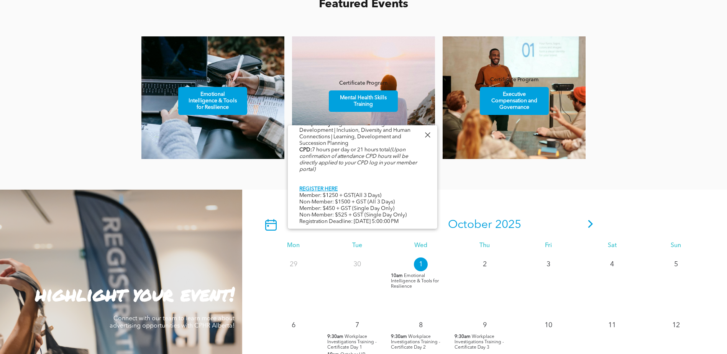  What do you see at coordinates (470, 225) in the screenshot?
I see `span: October` at bounding box center [470, 225].